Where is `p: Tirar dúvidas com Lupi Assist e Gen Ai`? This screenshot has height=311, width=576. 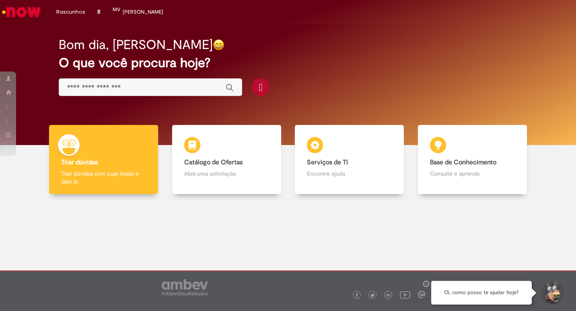
p: Tirar dúvidas com Lupi Assist e Gen Ai is located at coordinates (103, 178).